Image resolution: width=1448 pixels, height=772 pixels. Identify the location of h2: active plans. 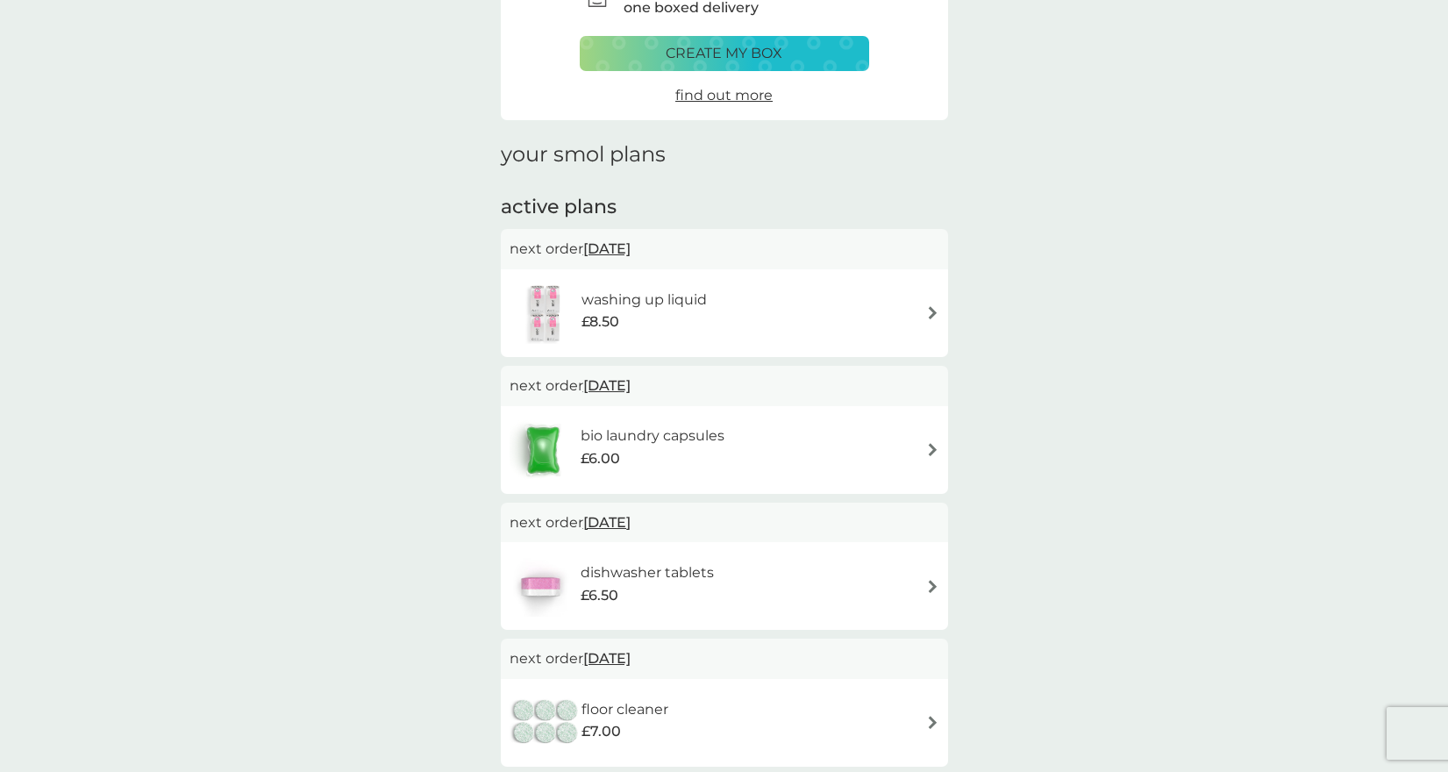
(724, 207).